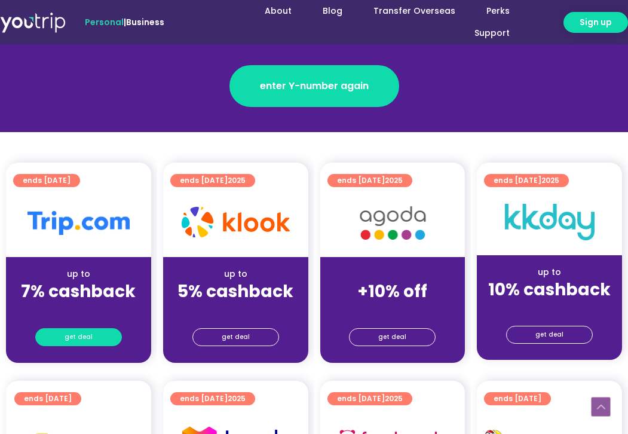 The height and width of the screenshot is (434, 628). Describe the element at coordinates (596, 22) in the screenshot. I see `span: Sign up` at that location.